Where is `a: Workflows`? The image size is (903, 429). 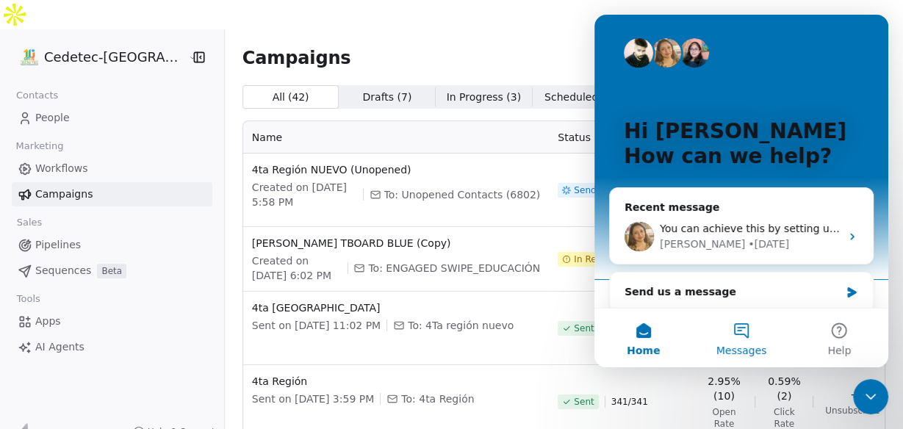 a: Workflows is located at coordinates (112, 168).